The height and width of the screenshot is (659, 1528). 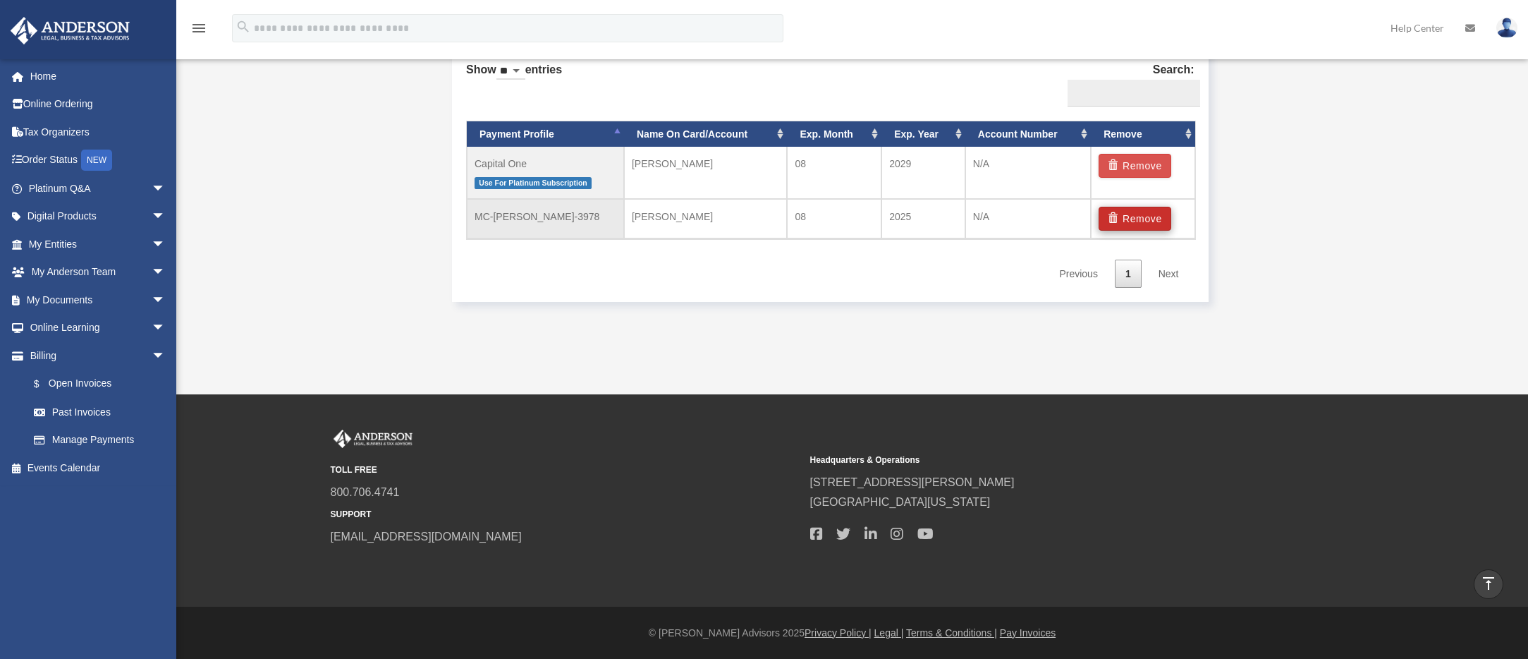 What do you see at coordinates (834, 134) in the screenshot?
I see `th: Exp. Month: activate to sort column ascending` at bounding box center [834, 134].